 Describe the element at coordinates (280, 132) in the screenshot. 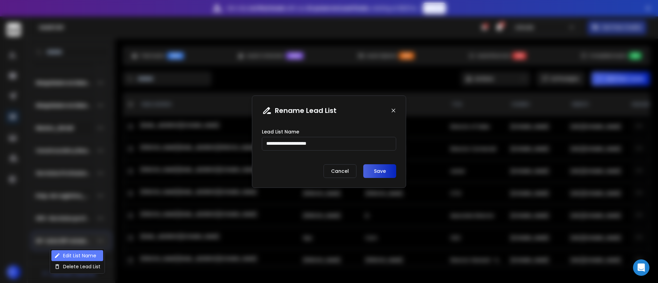

I see `label: Lead List Name` at that location.